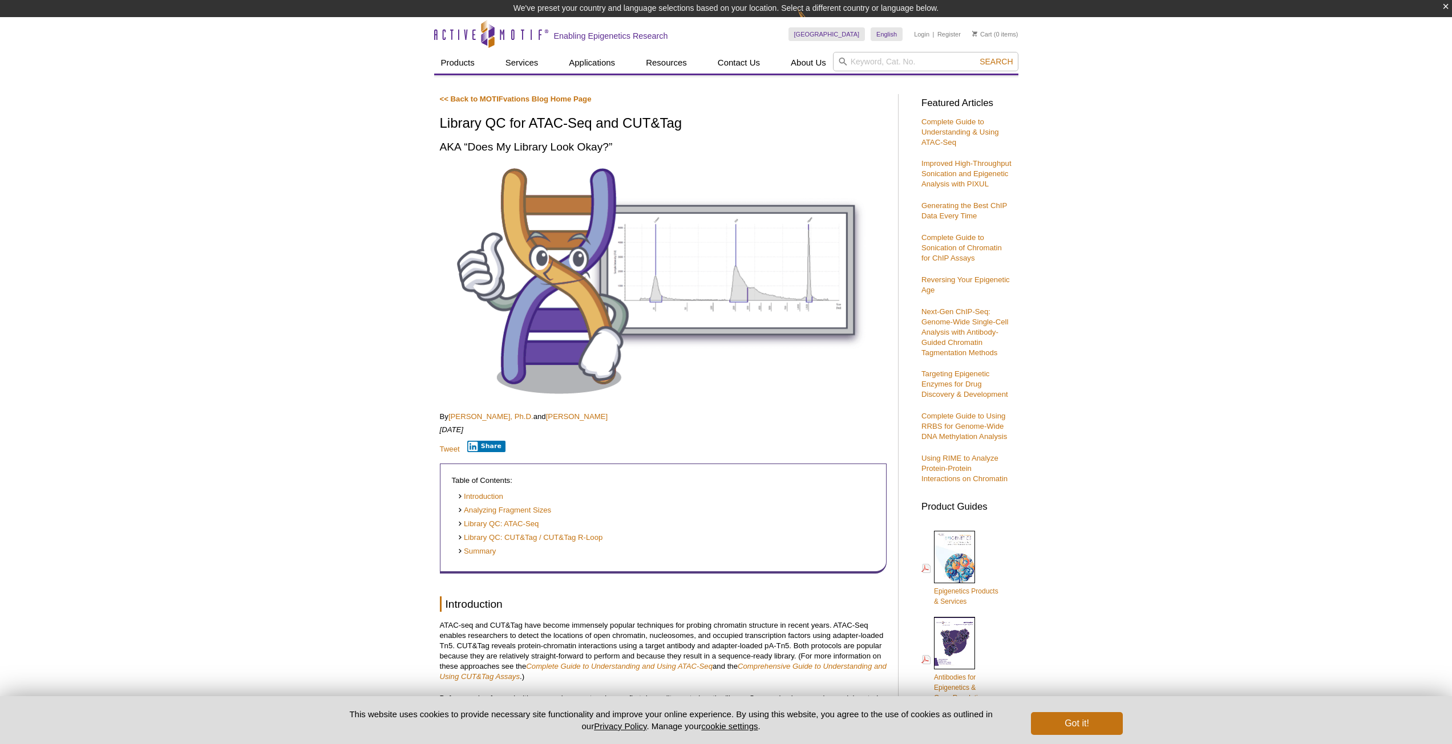 The height and width of the screenshot is (744, 1452). What do you see at coordinates (960, 132) in the screenshot?
I see `a: Complete Guide to Understanding & Using ATAC-Seq` at bounding box center [960, 132].